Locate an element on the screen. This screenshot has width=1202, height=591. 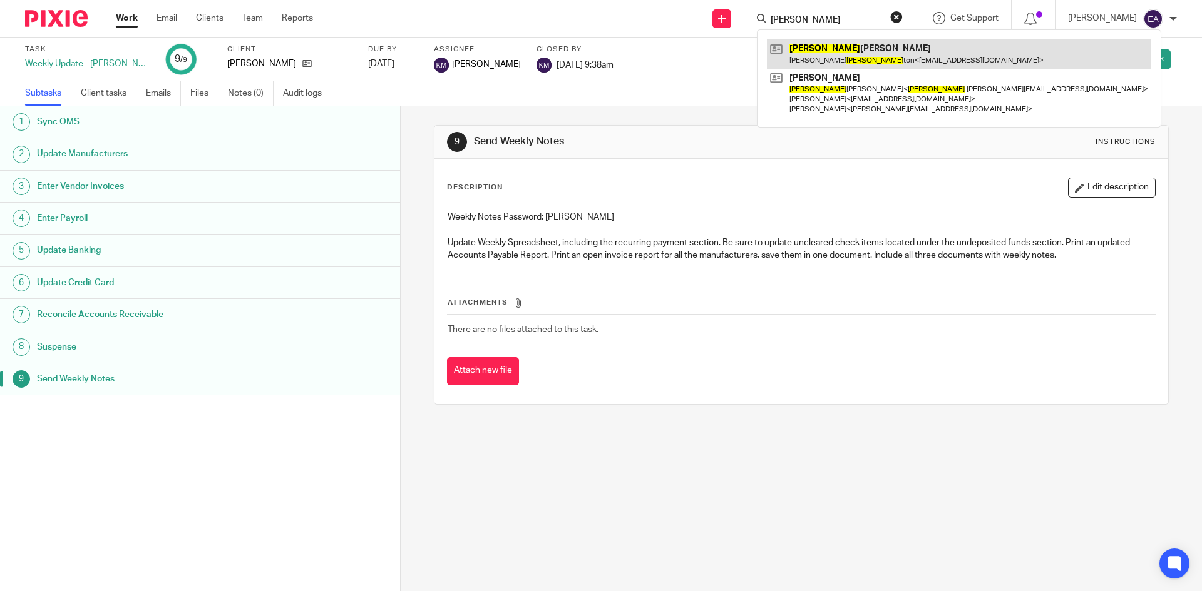
a: Client tasks is located at coordinates (108, 93).